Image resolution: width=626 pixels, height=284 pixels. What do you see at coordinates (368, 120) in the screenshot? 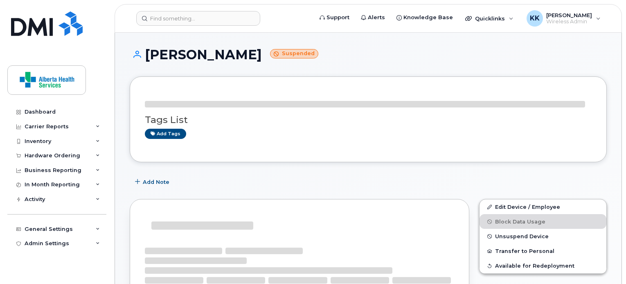
I see `h3: Tags List` at bounding box center [368, 120].